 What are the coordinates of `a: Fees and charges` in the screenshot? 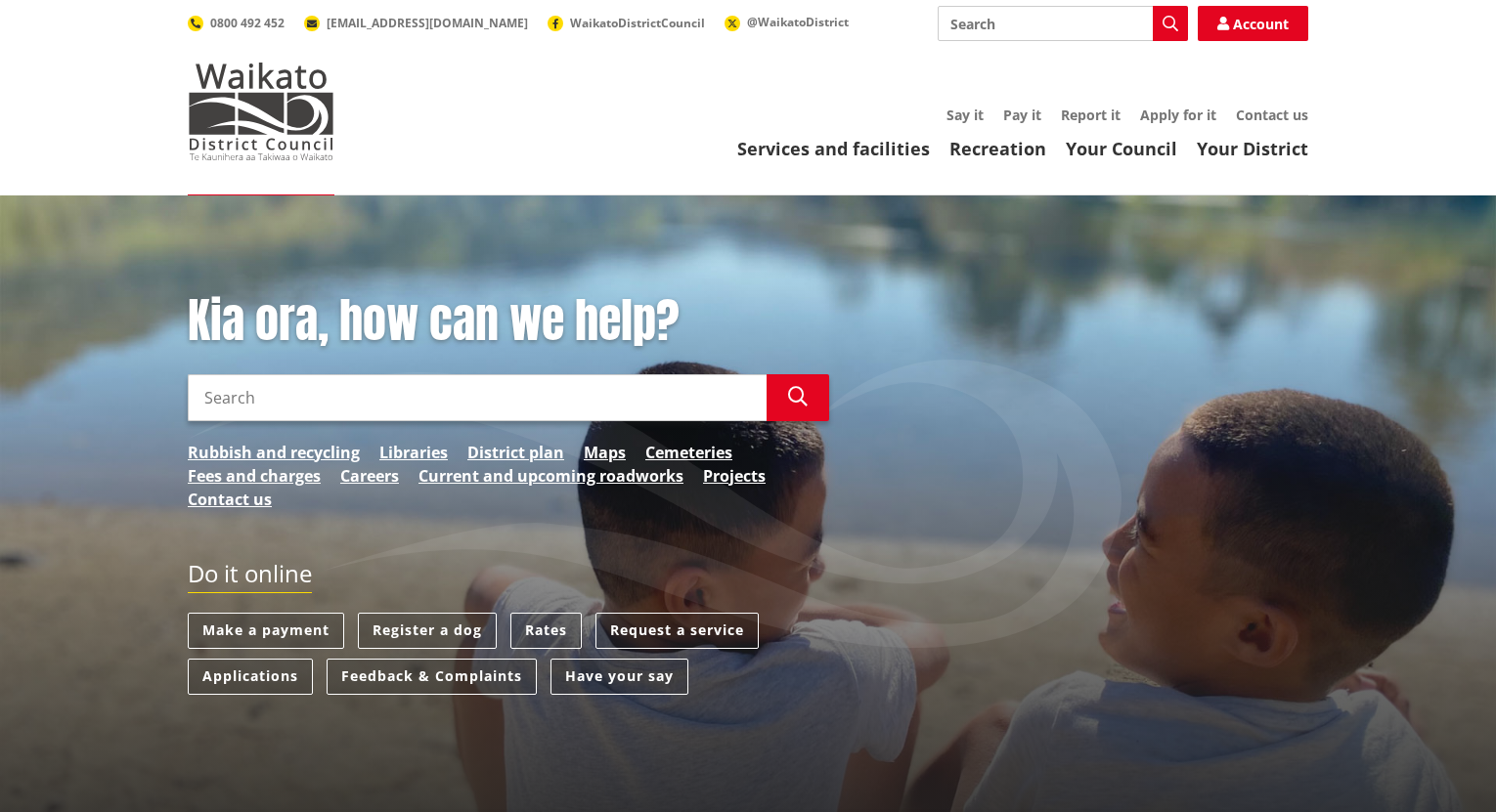 It's located at (254, 476).